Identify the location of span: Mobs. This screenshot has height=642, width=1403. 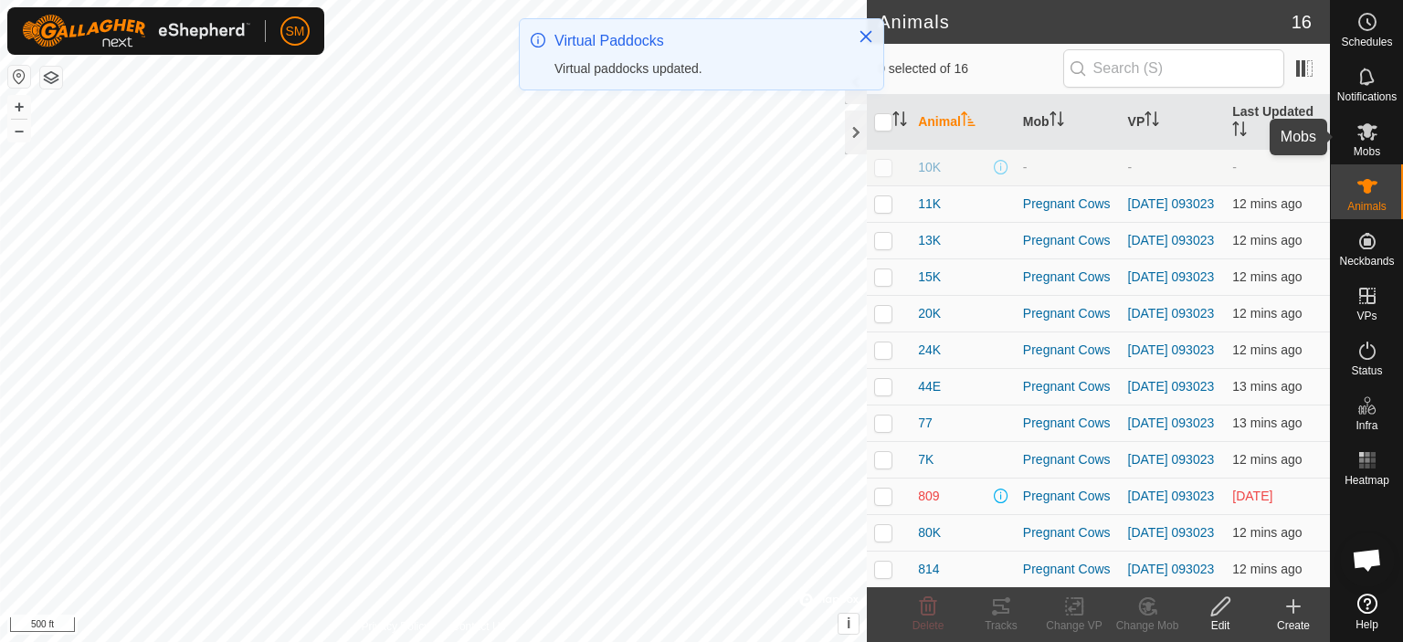
(1366, 152).